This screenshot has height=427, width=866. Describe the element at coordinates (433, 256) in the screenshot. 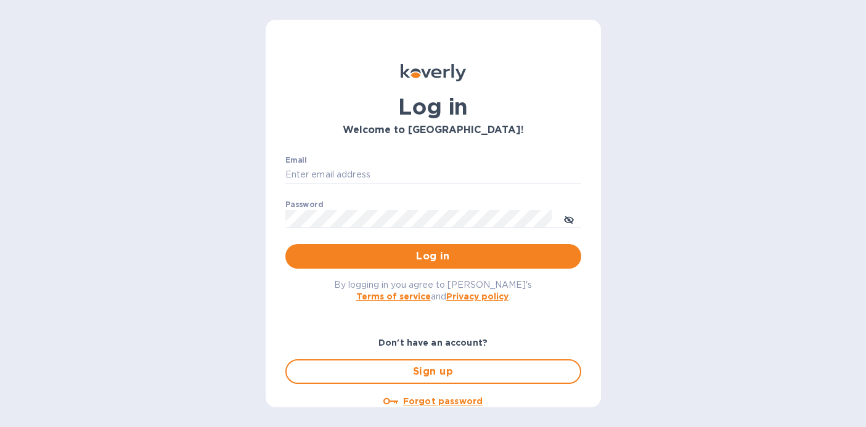

I see `button: Log in` at that location.